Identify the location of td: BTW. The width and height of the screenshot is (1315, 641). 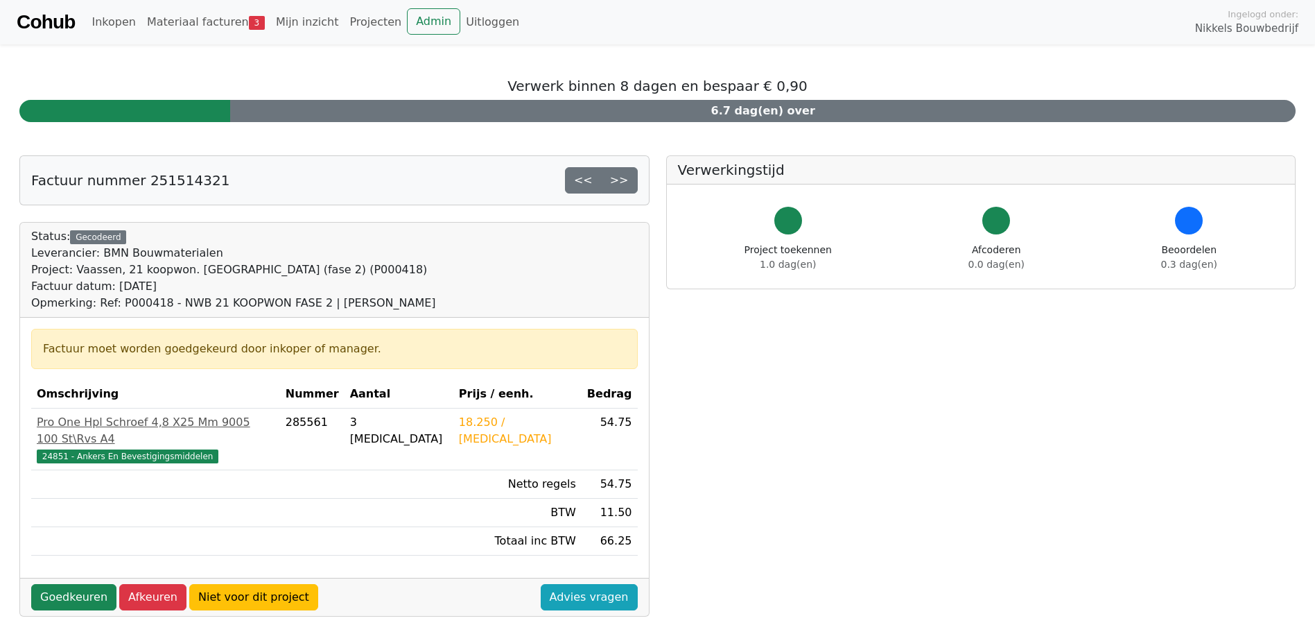
(517, 512).